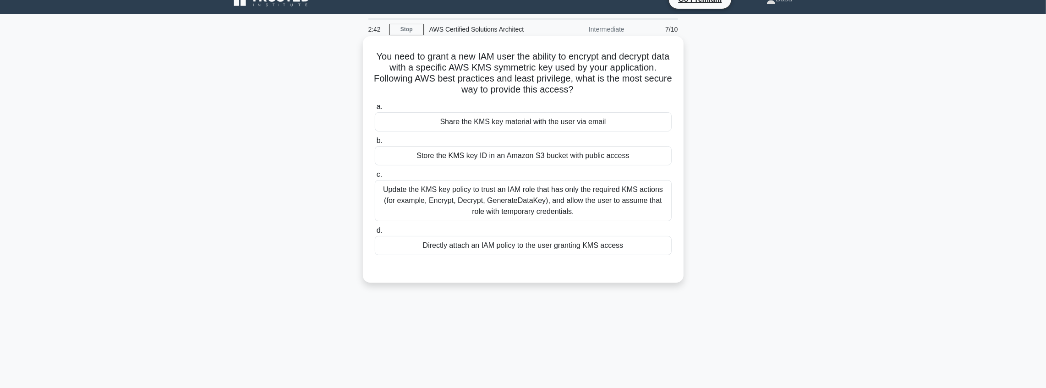  I want to click on div: AWS Certified Solutions Architect, so click(487, 29).